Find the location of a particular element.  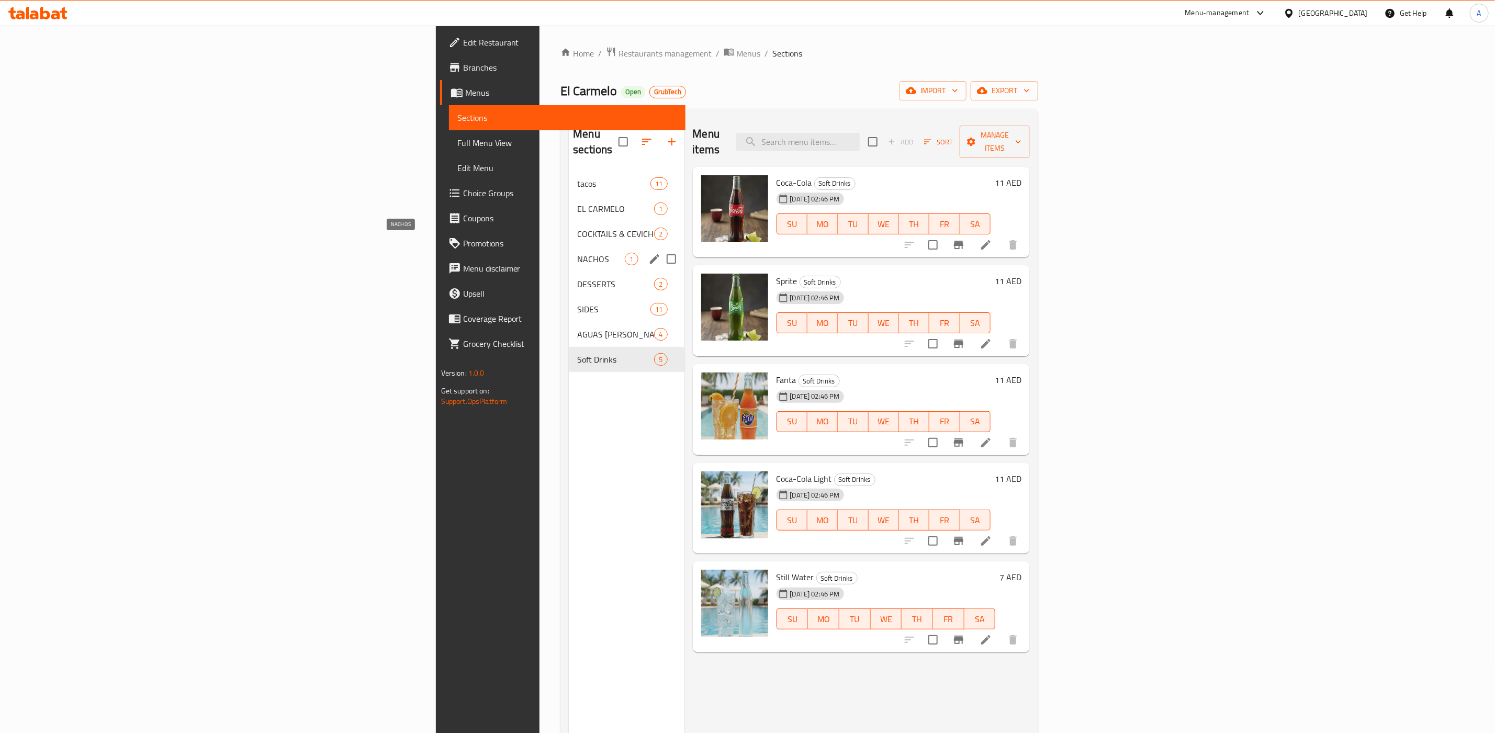

a: Promotions is located at coordinates (563, 243).